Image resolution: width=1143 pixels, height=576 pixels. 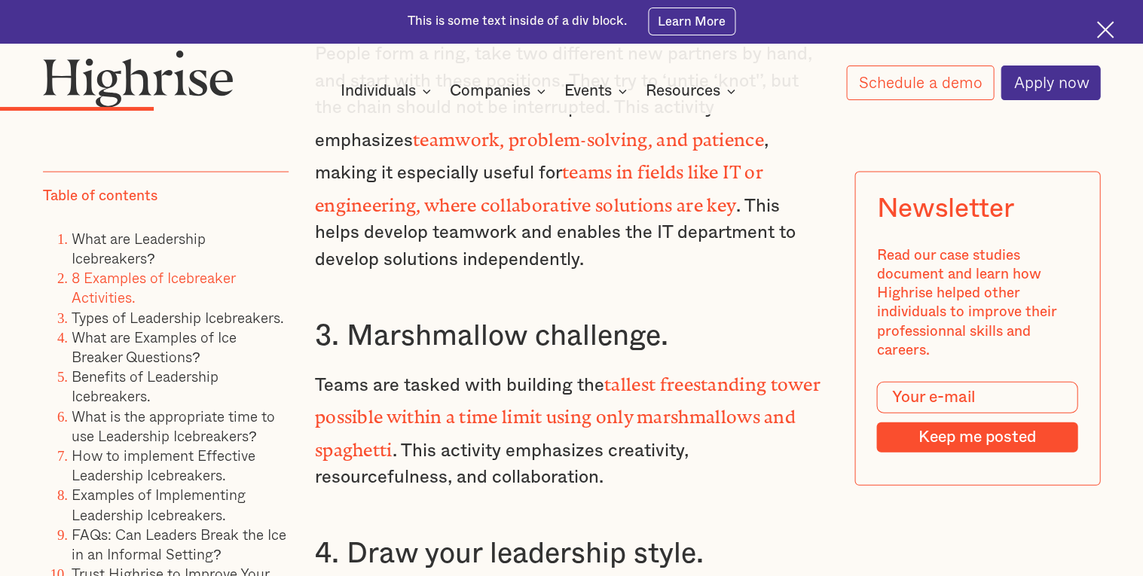 What do you see at coordinates (139, 248) in the screenshot?
I see `a: What are Leadership Icebreakers?` at bounding box center [139, 248].